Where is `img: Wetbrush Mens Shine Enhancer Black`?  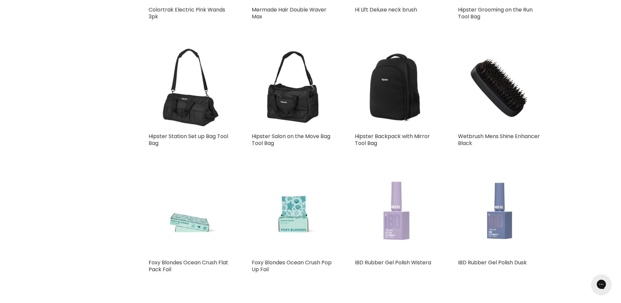
img: Wetbrush Mens Shine Enhancer Black is located at coordinates (500, 87).